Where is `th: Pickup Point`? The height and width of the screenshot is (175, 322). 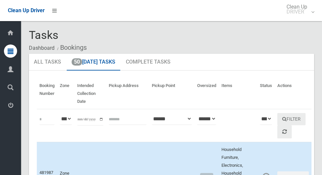
th: Pickup Point is located at coordinates (172, 93).